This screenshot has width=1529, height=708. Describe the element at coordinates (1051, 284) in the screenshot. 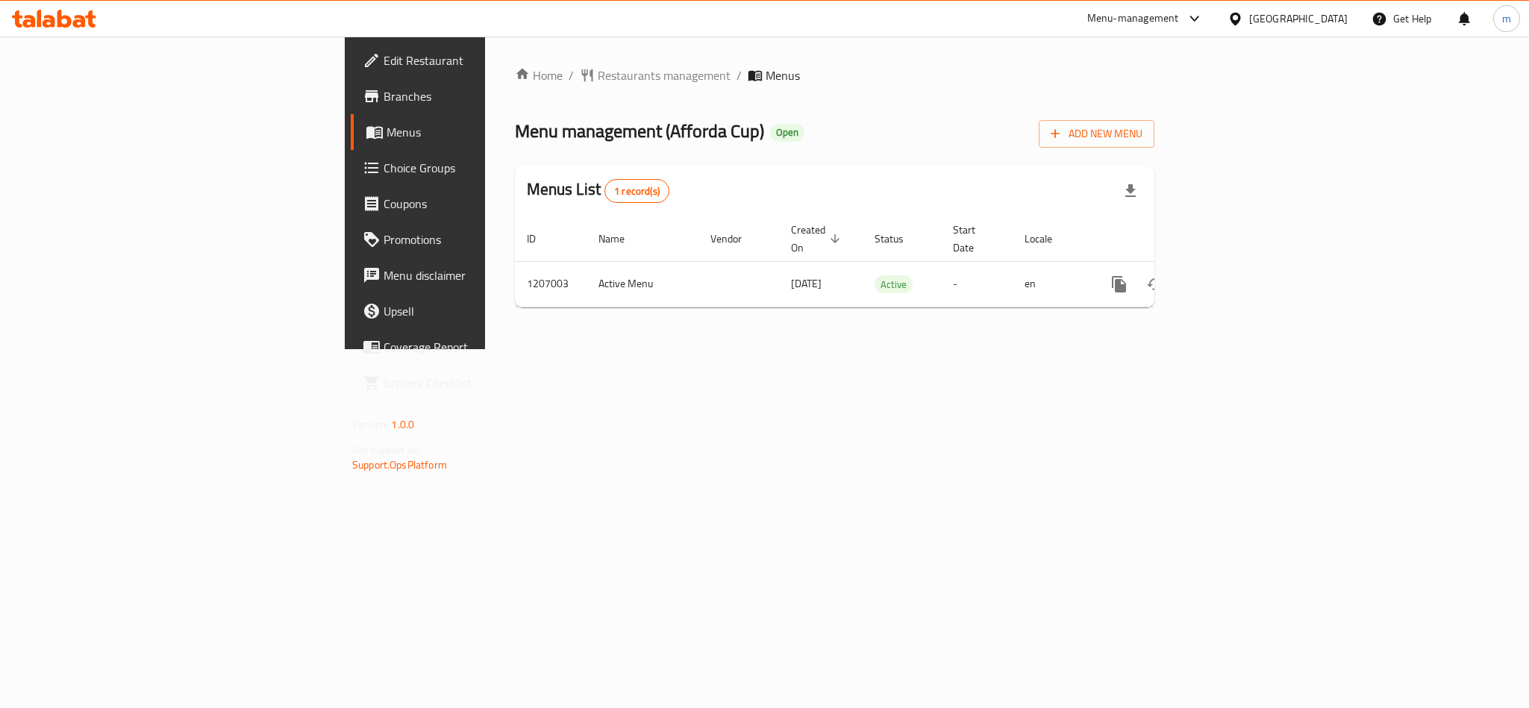

I see `td: en` at that location.